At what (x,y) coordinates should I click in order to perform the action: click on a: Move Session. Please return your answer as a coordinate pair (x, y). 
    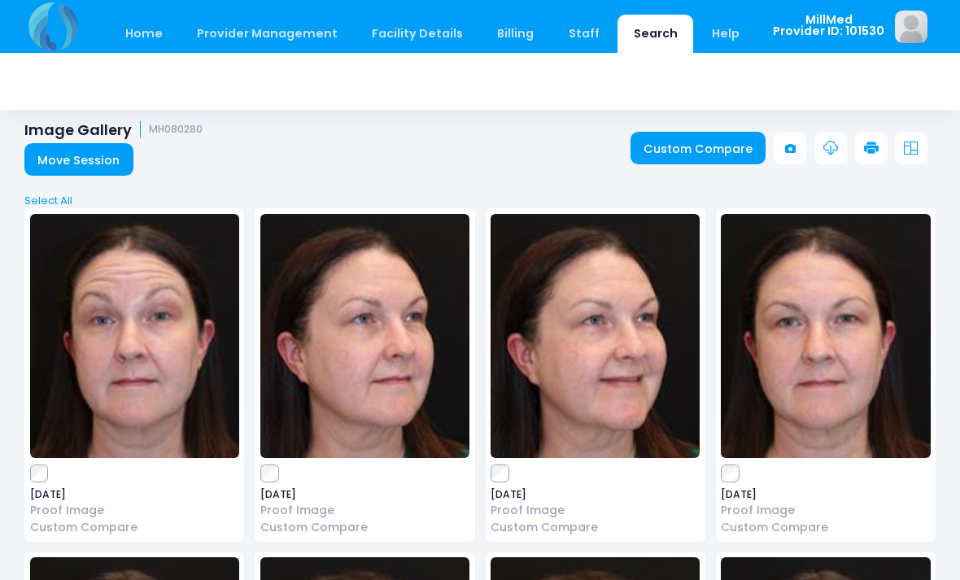
    Looking at the image, I should click on (79, 160).